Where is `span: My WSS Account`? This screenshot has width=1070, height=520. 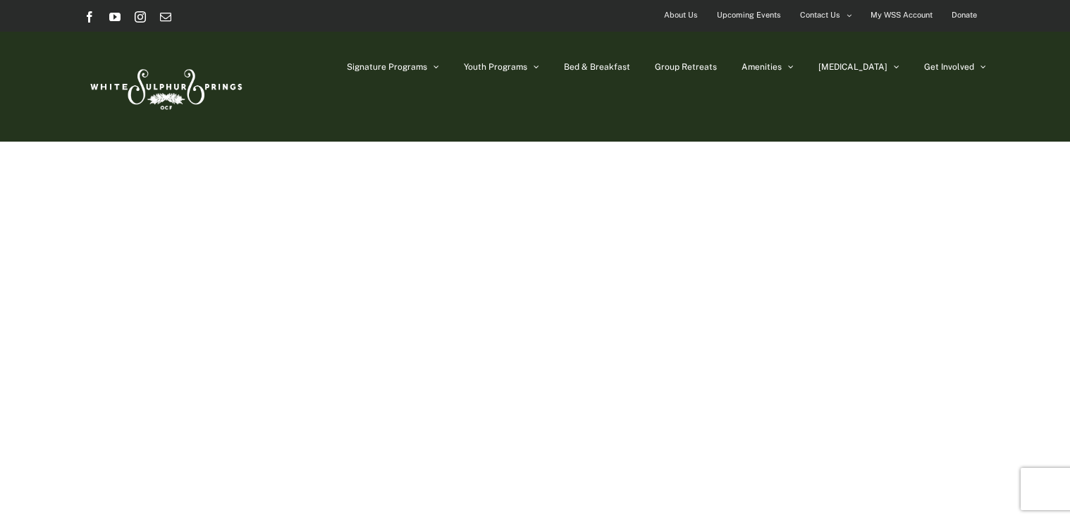
span: My WSS Account is located at coordinates (902, 15).